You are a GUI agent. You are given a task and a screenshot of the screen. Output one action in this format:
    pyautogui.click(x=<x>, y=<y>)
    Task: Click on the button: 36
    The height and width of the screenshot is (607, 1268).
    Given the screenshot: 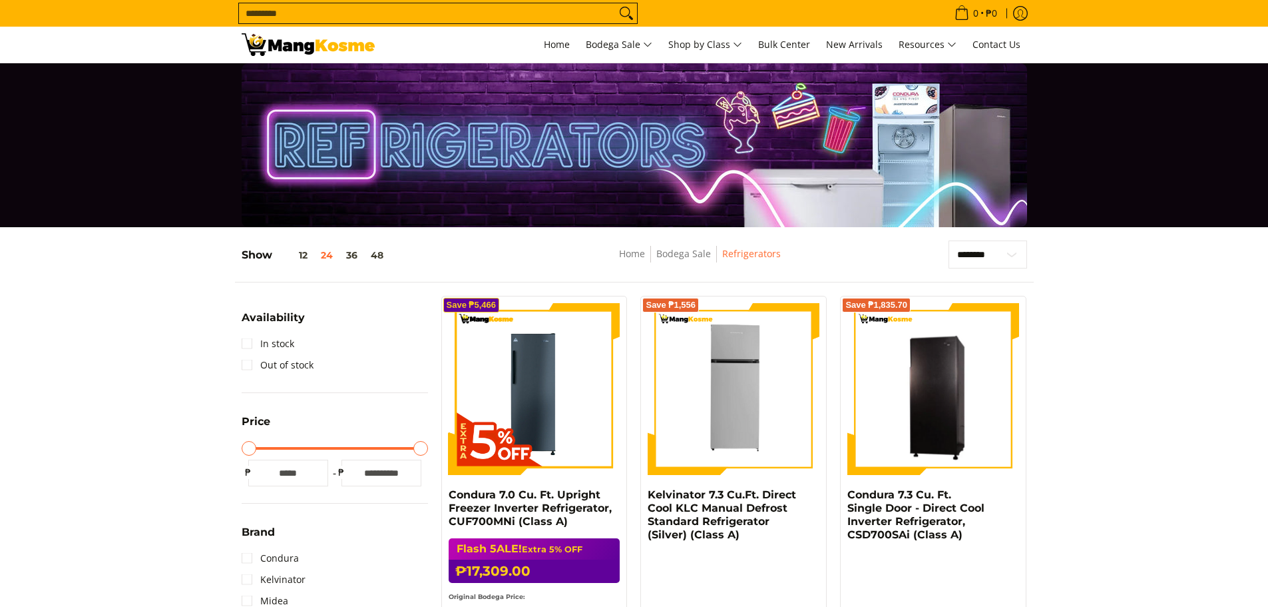 What is the action you would take?
    pyautogui.click(x=352, y=255)
    